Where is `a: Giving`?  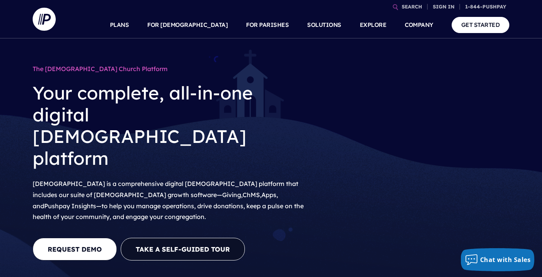
a: Giving is located at coordinates (231, 195).